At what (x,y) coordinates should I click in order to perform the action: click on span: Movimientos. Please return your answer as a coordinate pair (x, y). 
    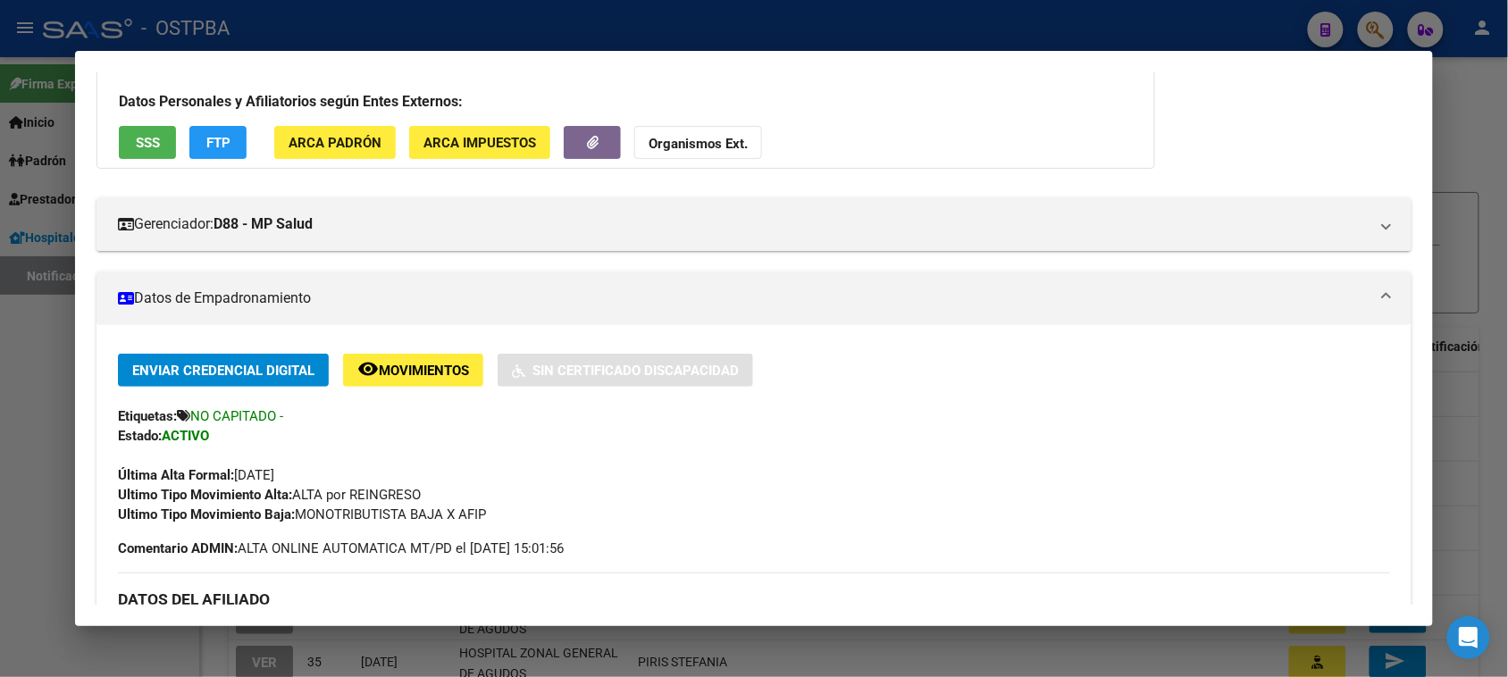
    Looking at the image, I should click on (424, 371).